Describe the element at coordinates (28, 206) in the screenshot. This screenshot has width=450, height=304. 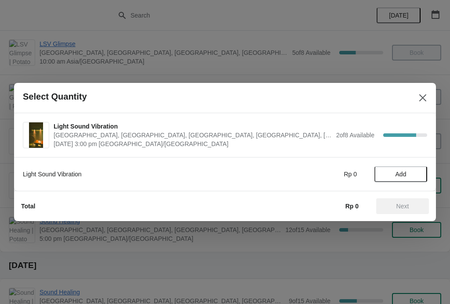
I see `strong: Total` at that location.